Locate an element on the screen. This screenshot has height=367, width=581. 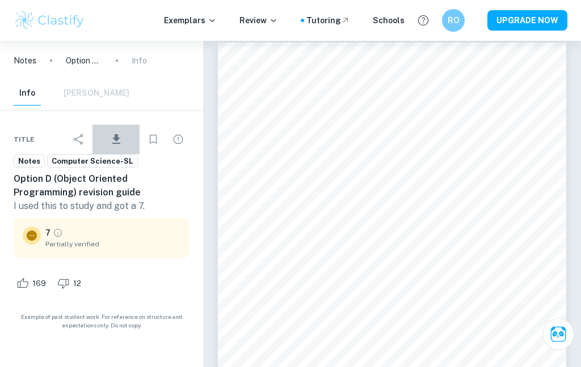
p: Option D (Object Oriented Programming) revision guide is located at coordinates (84, 61).